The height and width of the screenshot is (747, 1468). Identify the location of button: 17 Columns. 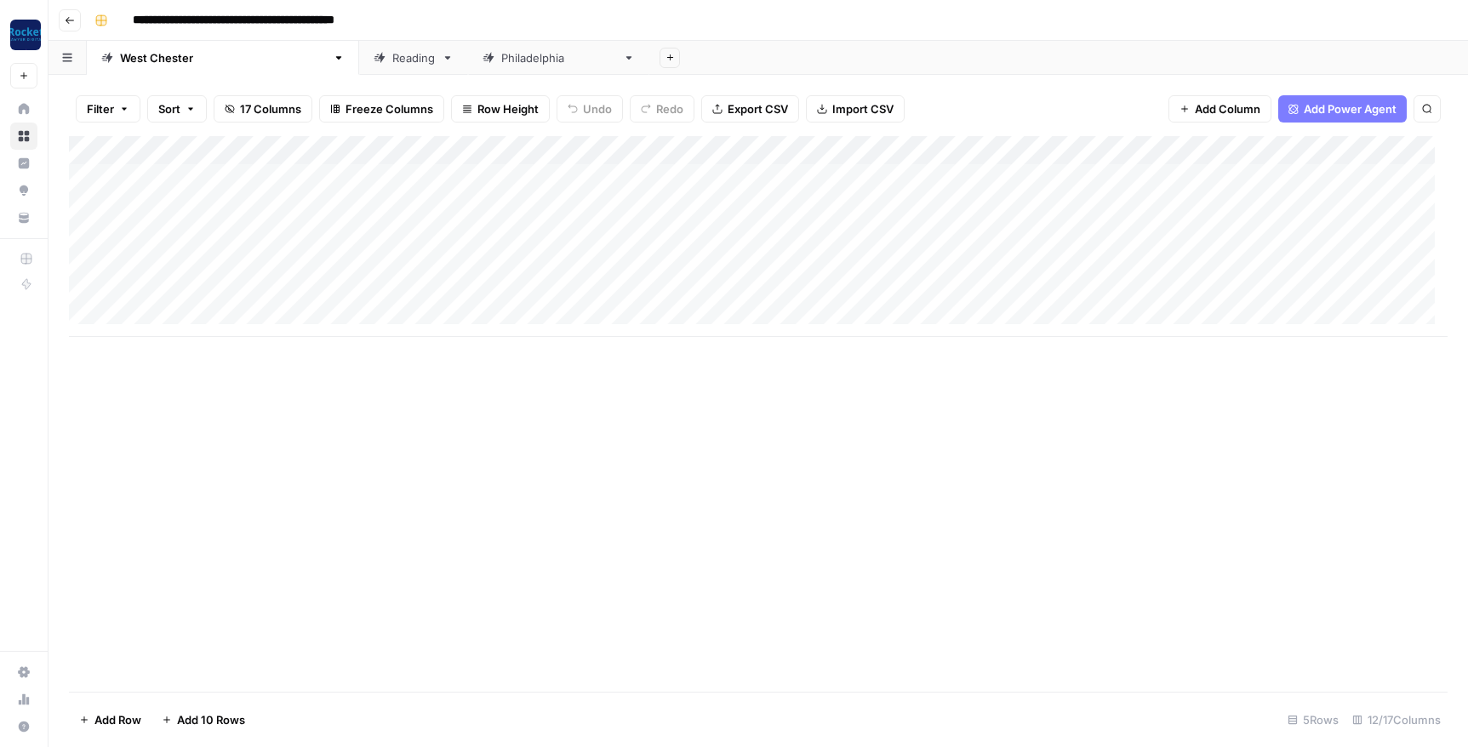
(263, 109).